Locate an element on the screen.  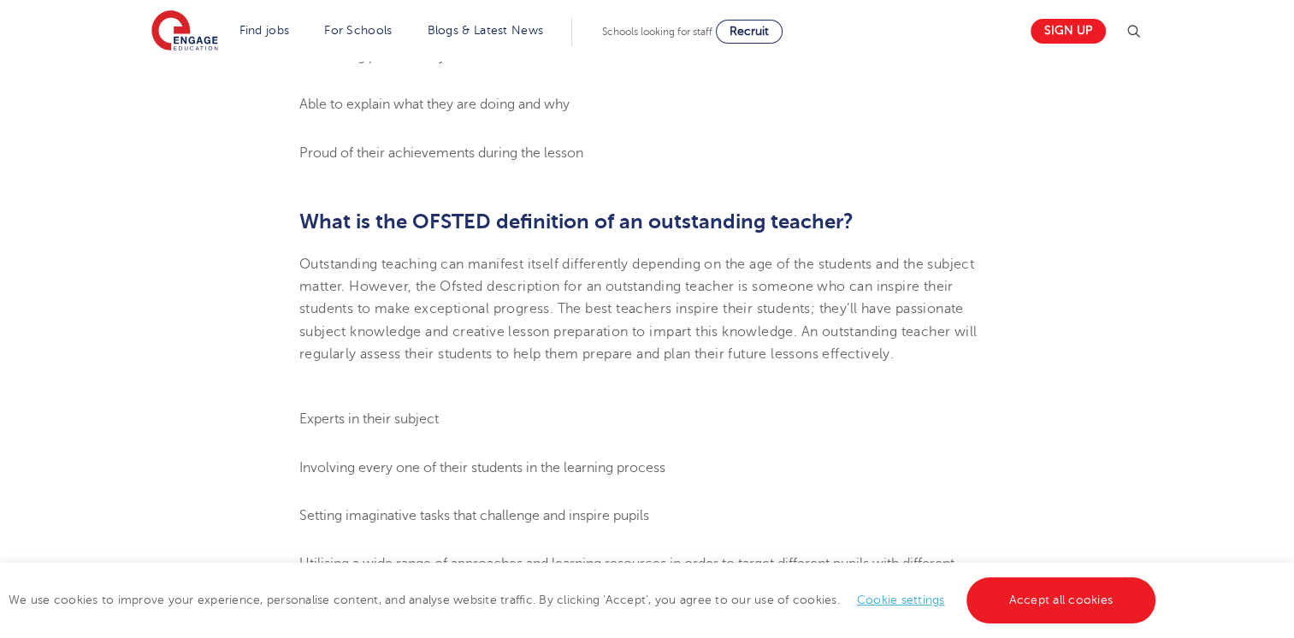
a: Sign up is located at coordinates (1068, 31).